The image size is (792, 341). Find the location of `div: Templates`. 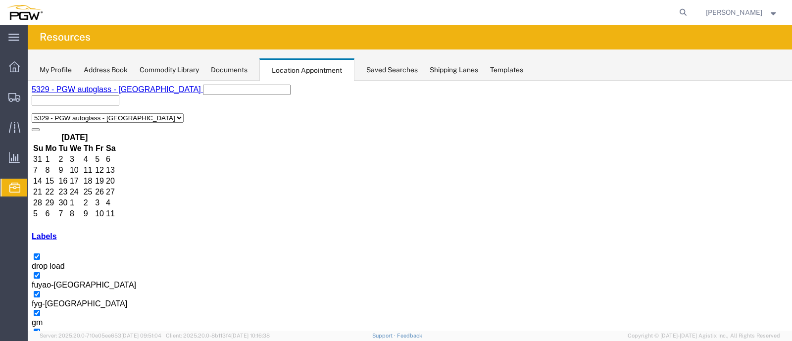

div: Templates is located at coordinates (506, 70).